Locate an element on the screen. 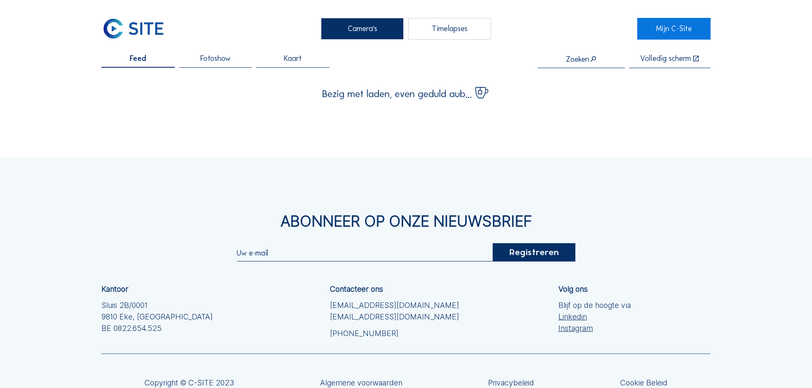 The width and height of the screenshot is (812, 388). span: Kaart is located at coordinates (293, 59).